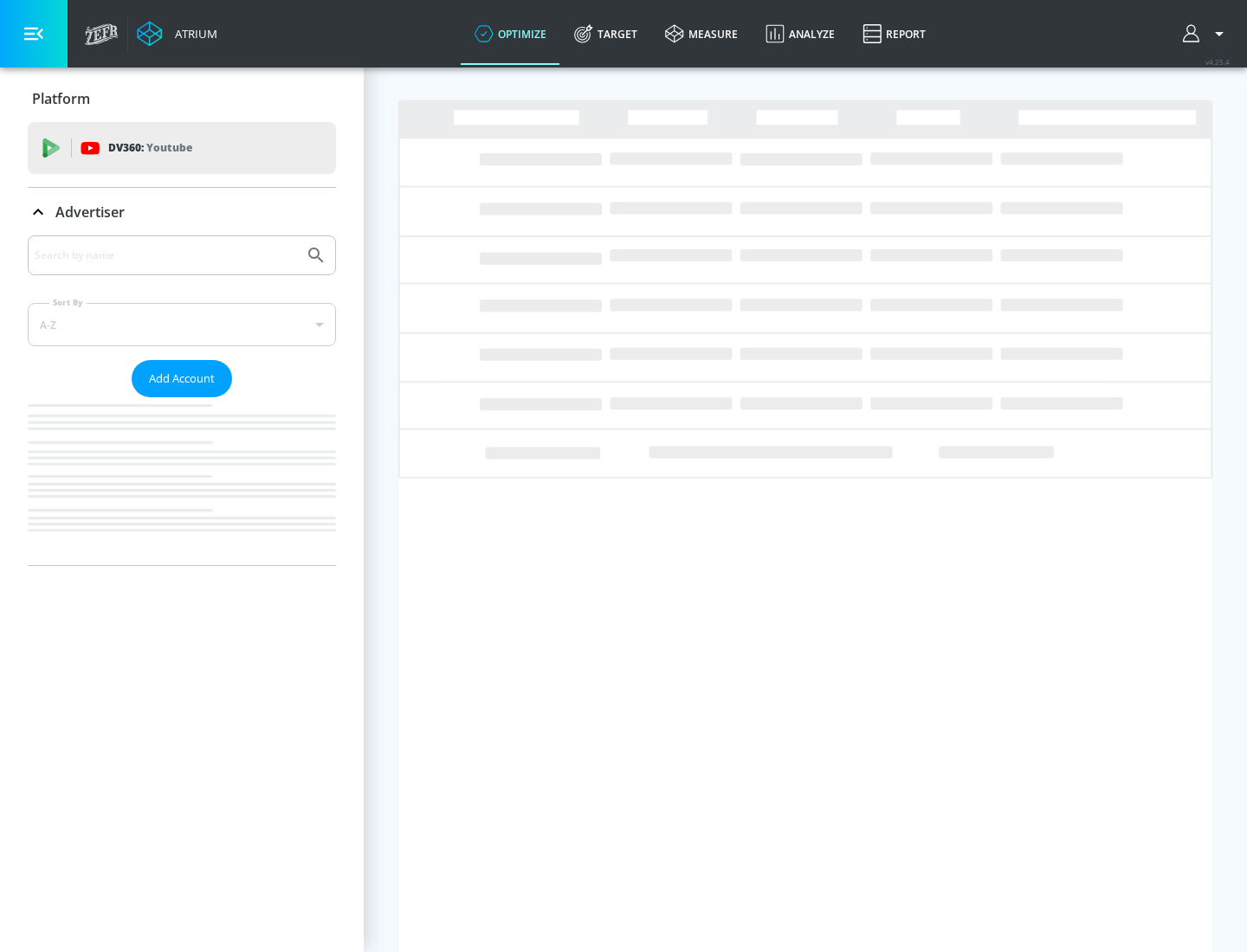 The width and height of the screenshot is (1247, 952). Describe the element at coordinates (181, 378) in the screenshot. I see `button: Add Account` at that location.